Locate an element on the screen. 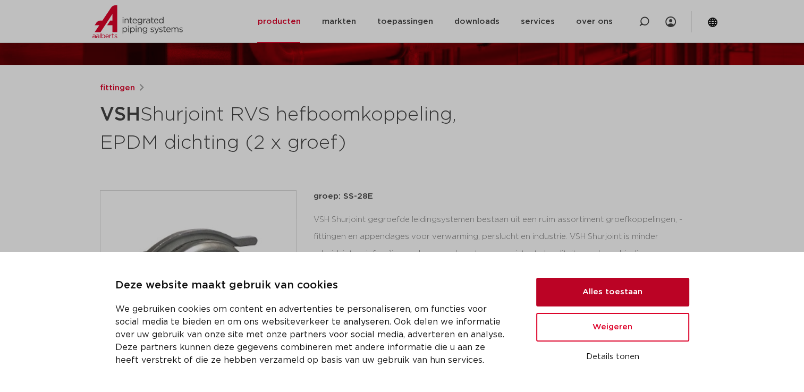 This screenshot has width=804, height=392. p: We gebruiken cookies om content en advertenties te personaliseren, om functies voor social media ... is located at coordinates (313, 335).